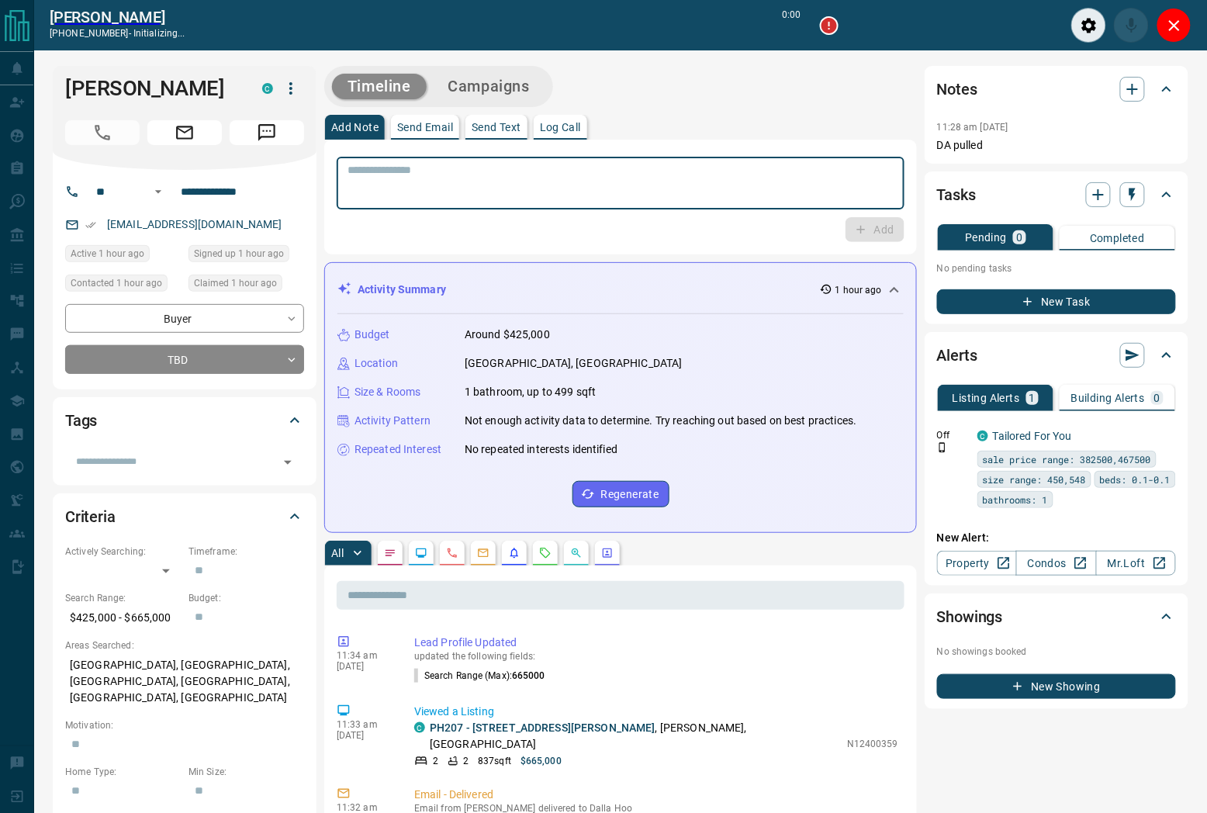 This screenshot has height=813, width=1207. What do you see at coordinates (1057, 652) in the screenshot?
I see `p: No showings booked` at bounding box center [1057, 652].